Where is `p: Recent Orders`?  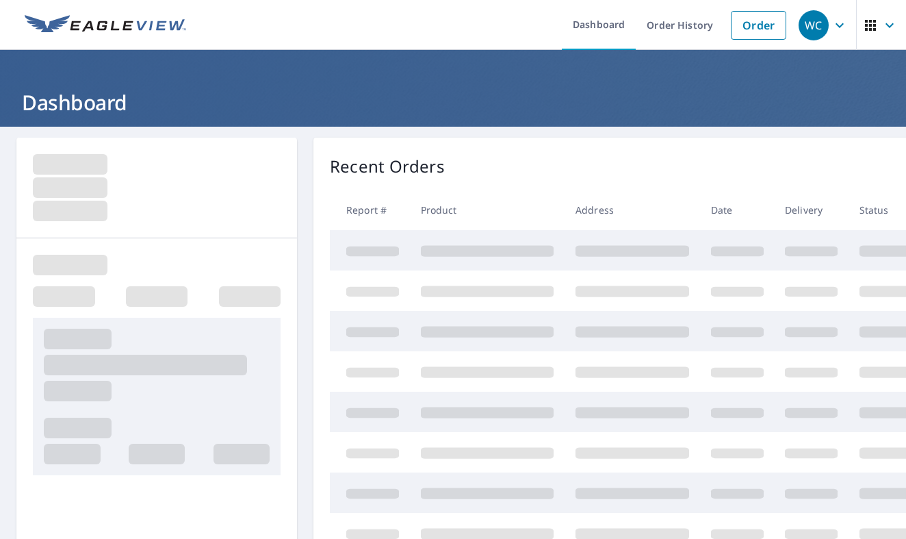
p: Recent Orders is located at coordinates (387, 166).